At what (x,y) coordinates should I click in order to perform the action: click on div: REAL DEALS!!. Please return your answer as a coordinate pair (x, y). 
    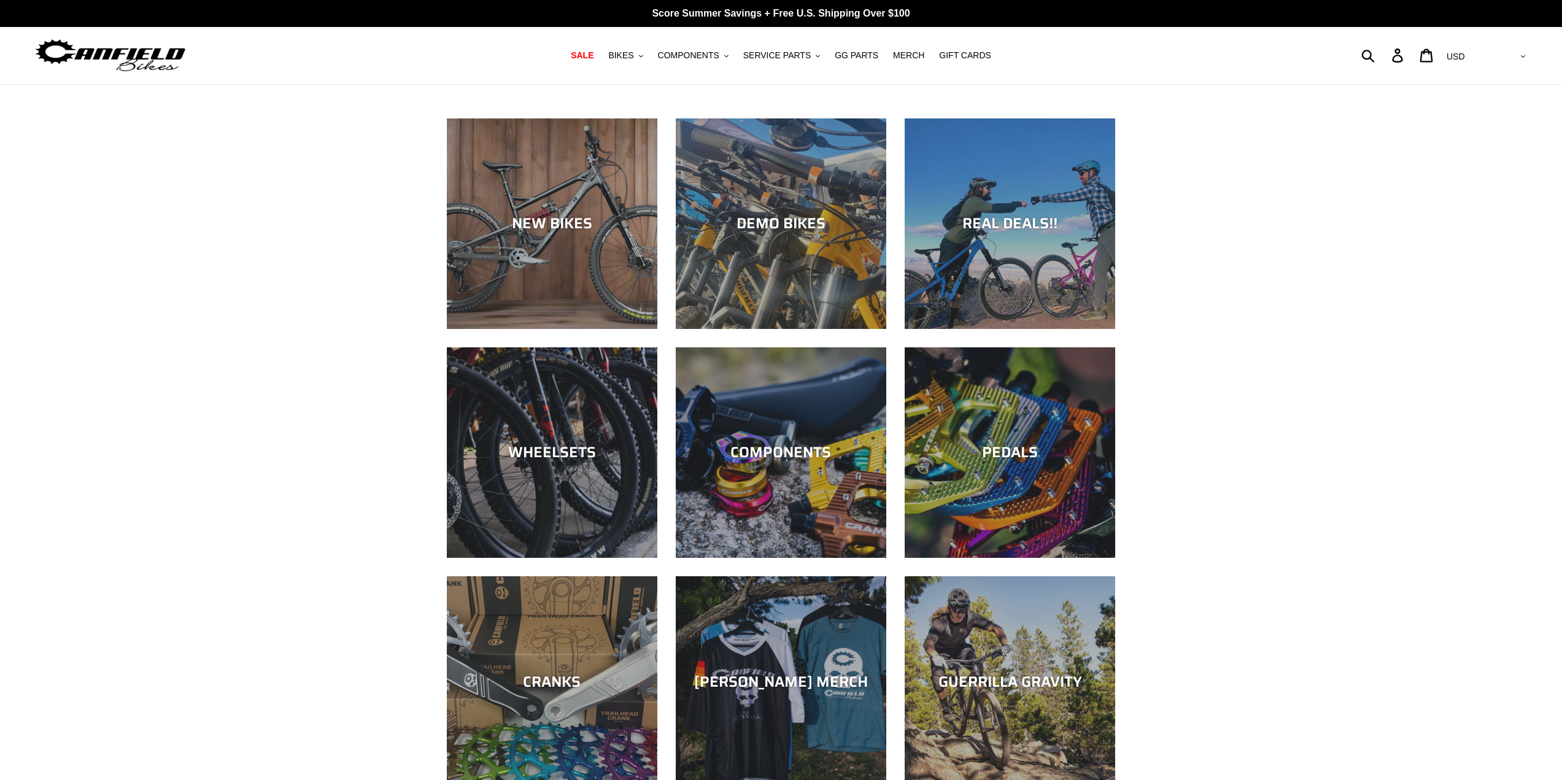
    Looking at the image, I should click on (1010, 223).